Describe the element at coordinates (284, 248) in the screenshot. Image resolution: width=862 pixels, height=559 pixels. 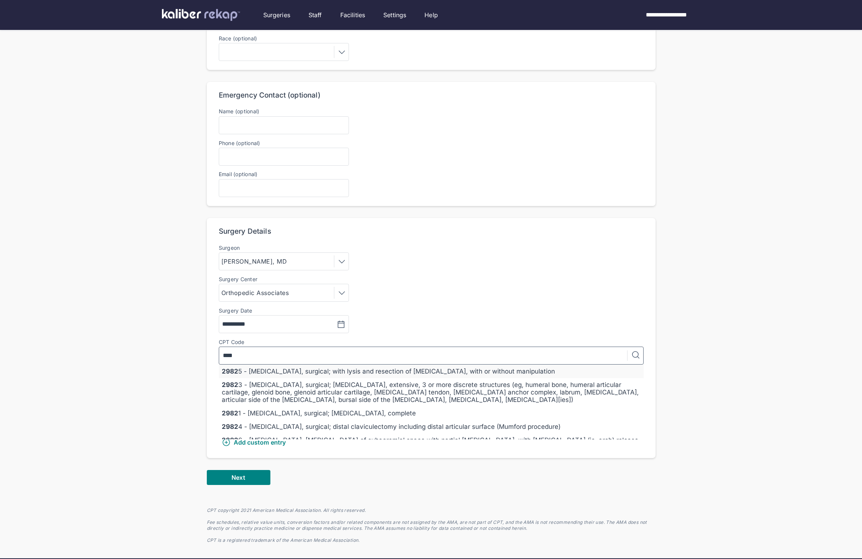
I see `label: Surgeon` at that location.